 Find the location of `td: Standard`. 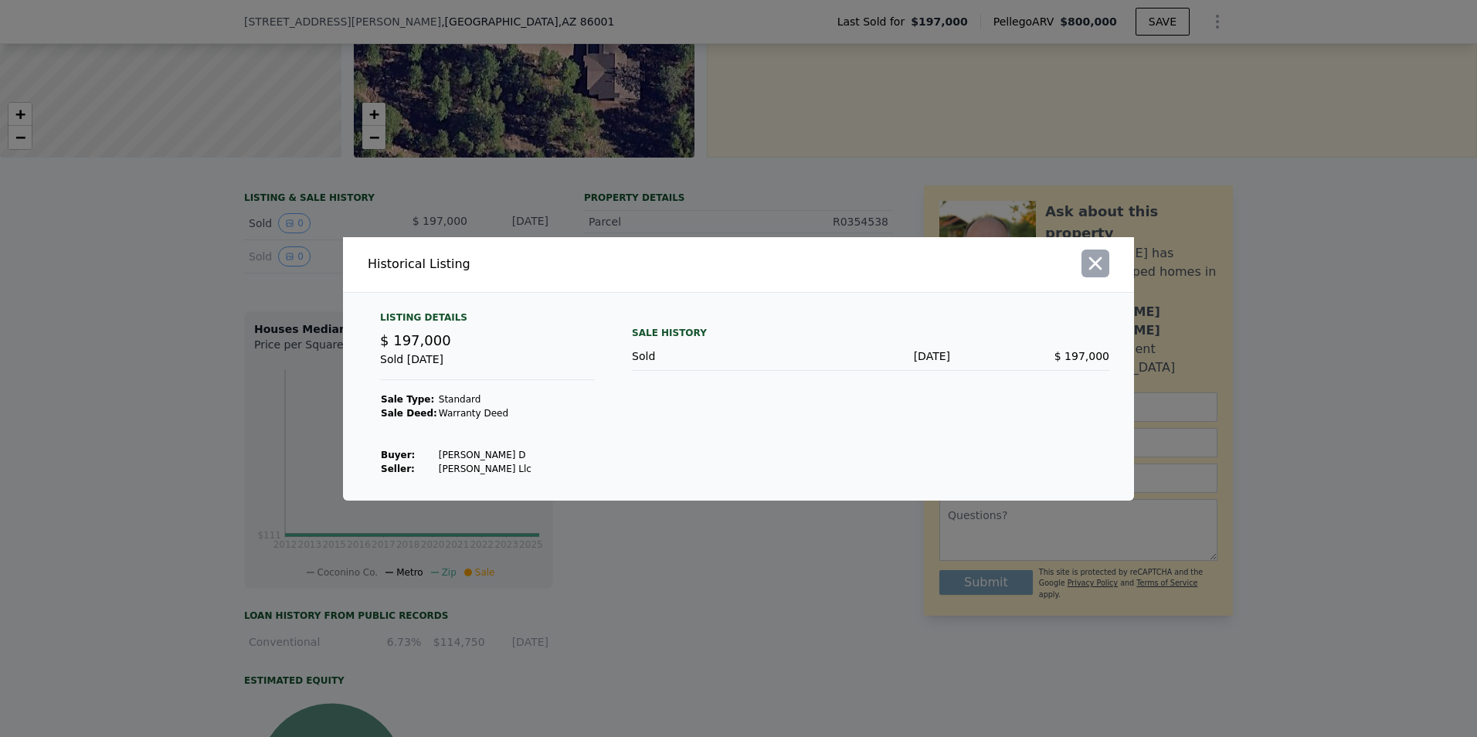

td: Standard is located at coordinates (485, 399).